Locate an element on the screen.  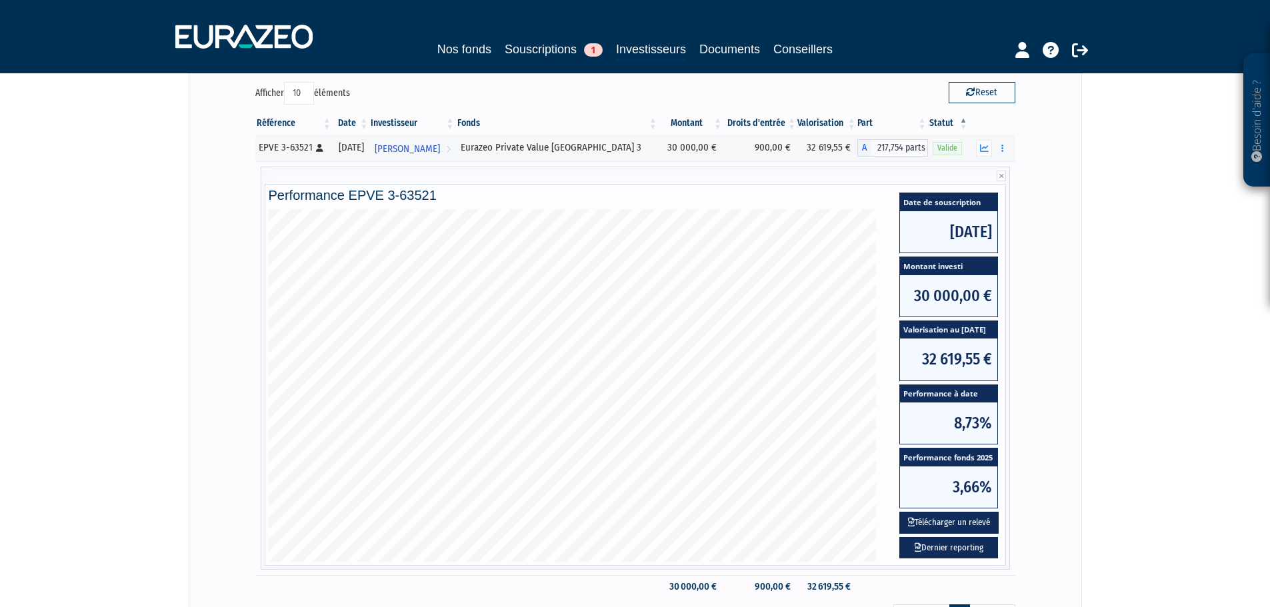
img: 1732889491-logotype_eurazeo_blanc_rvb.png is located at coordinates (244, 37).